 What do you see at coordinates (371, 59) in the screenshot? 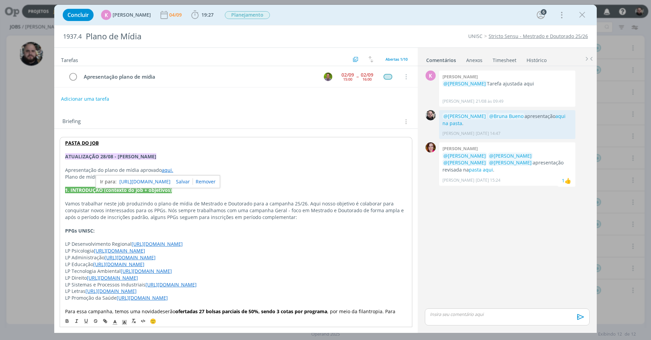
I see `img: arrow-down-up.svg` at bounding box center [371, 59].